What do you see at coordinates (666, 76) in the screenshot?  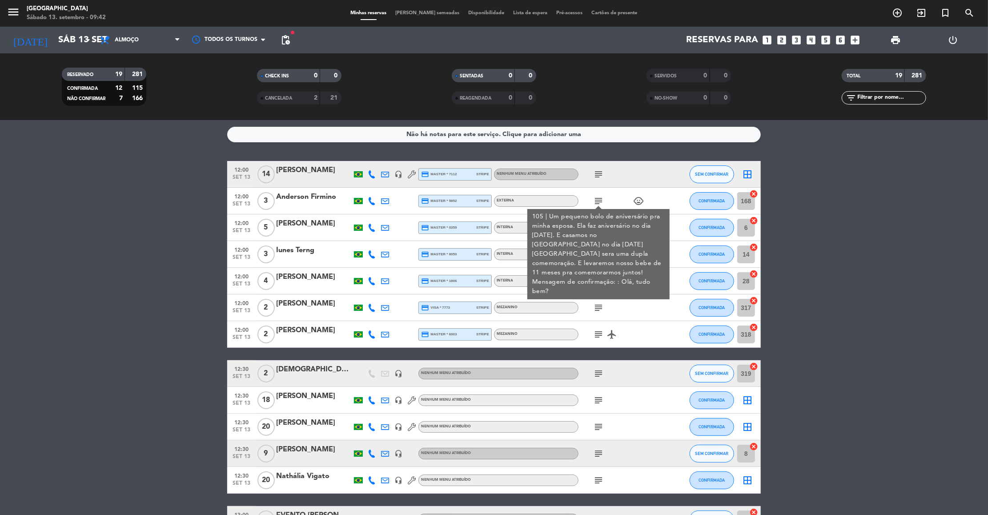 I see `span: SERVIDOS` at bounding box center [666, 76].